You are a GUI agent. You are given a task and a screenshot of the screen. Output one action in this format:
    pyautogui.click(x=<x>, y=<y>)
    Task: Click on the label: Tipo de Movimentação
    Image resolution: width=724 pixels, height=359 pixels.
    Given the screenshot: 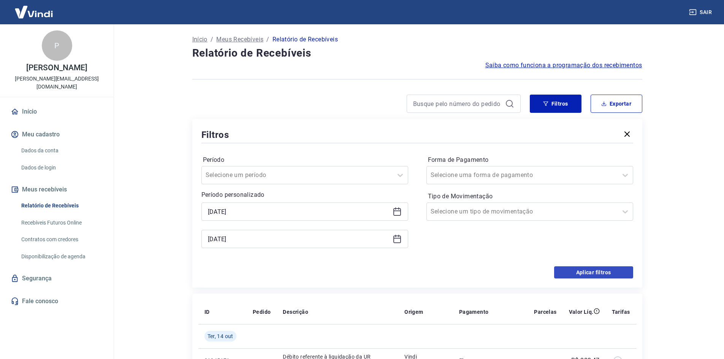 What is the action you would take?
    pyautogui.click(x=529, y=196)
    